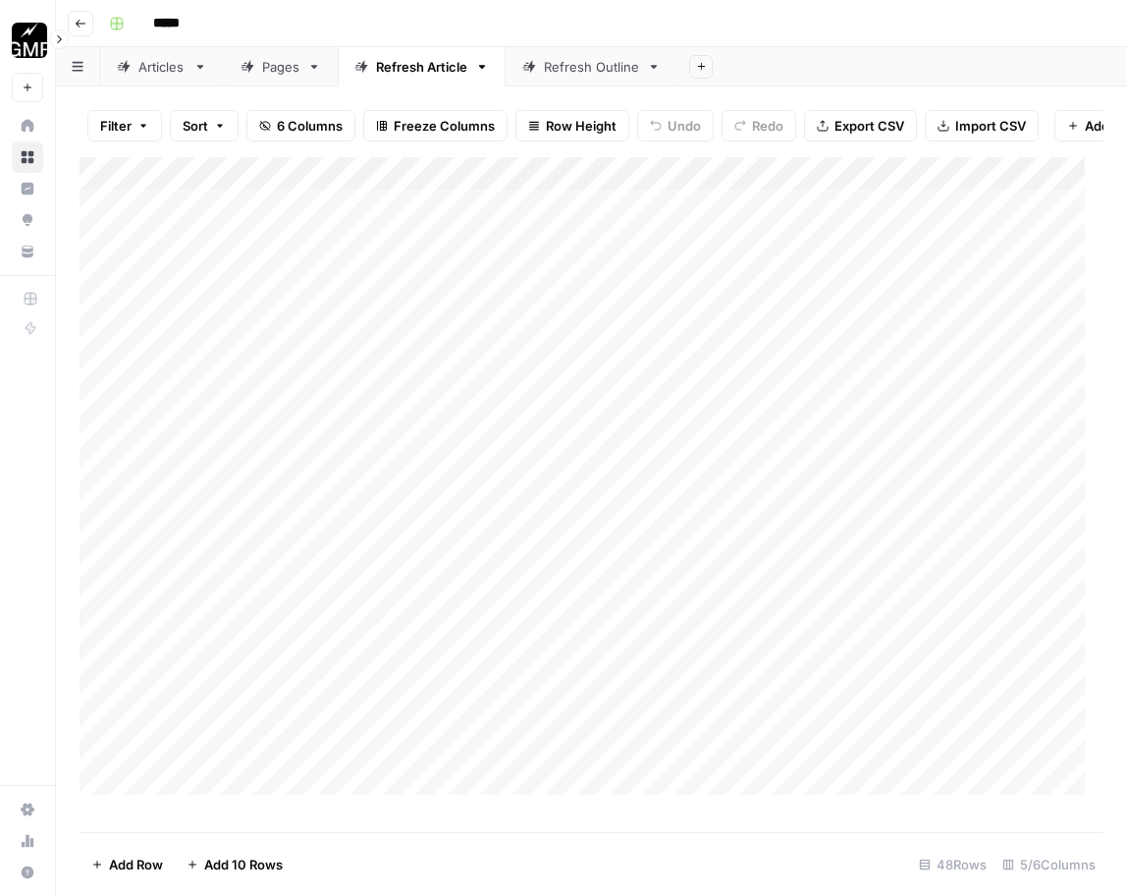 The width and height of the screenshot is (1127, 896). I want to click on span: Undo, so click(684, 126).